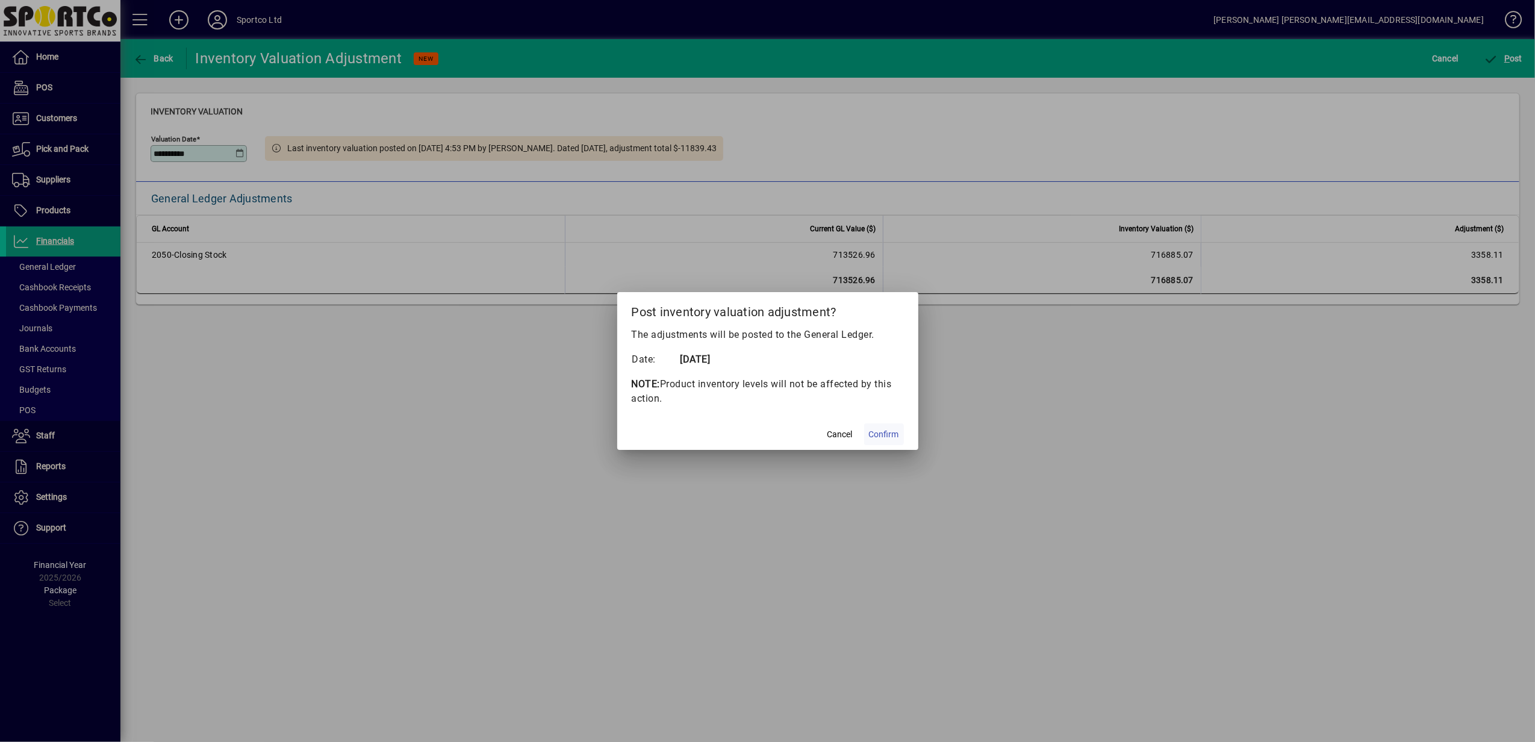 The width and height of the screenshot is (1535, 742). I want to click on button: Cancel, so click(840, 434).